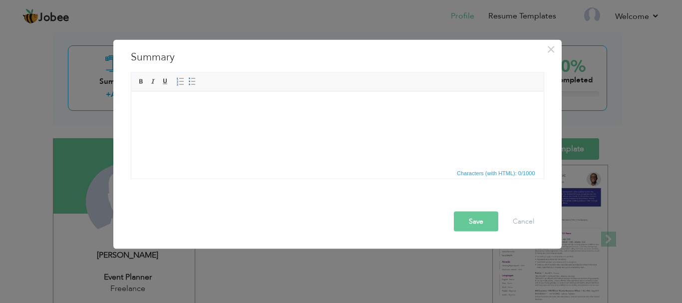  I want to click on a: Underline, so click(165, 81).